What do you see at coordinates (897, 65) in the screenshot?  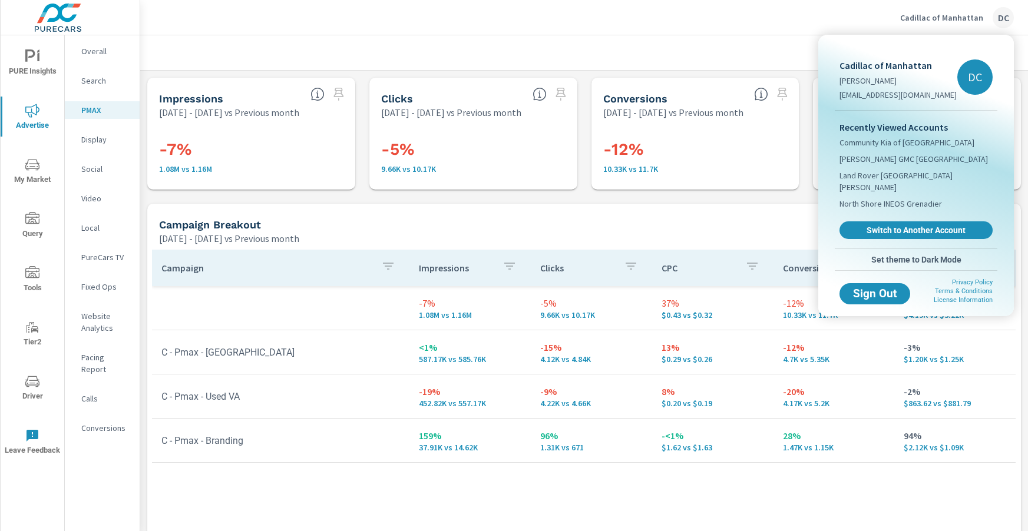 I see `p: Cadillac of Manhattan` at bounding box center [897, 65].